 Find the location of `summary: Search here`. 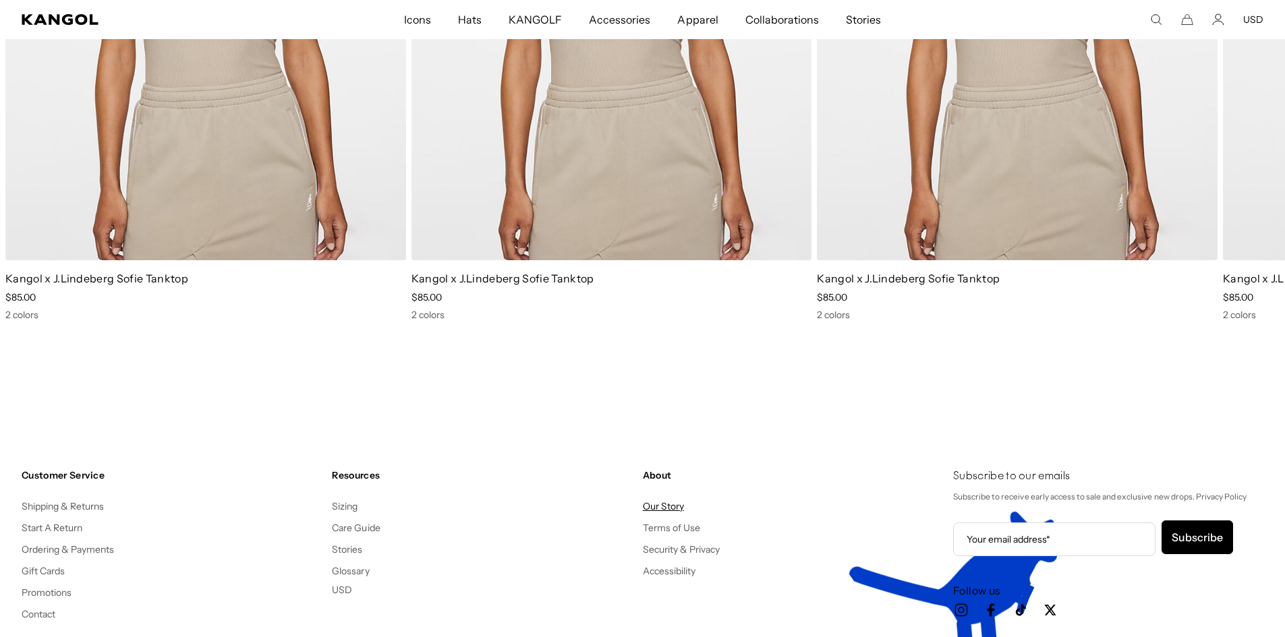

summary: Search here is located at coordinates (1156, 20).